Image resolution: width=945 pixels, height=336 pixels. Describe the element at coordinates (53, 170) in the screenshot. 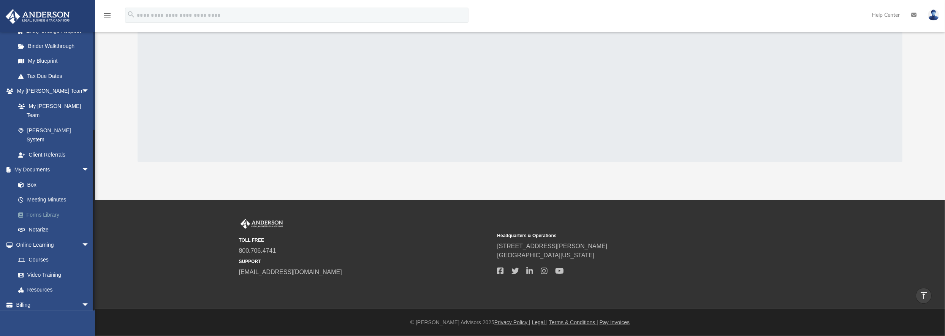

I see `a: My Documentsarrow_drop_down` at that location.